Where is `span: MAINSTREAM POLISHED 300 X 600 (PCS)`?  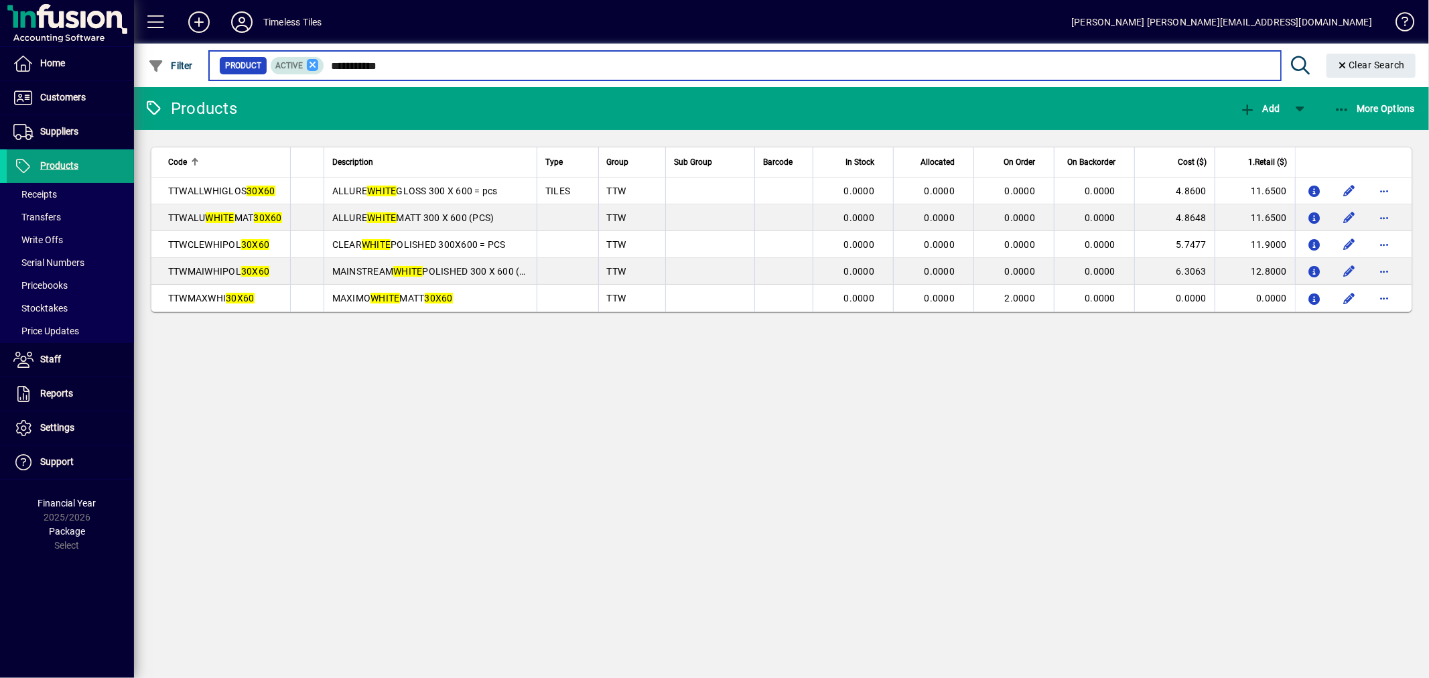 span: MAINSTREAM POLISHED 300 X 600 (PCS) is located at coordinates (437, 271).